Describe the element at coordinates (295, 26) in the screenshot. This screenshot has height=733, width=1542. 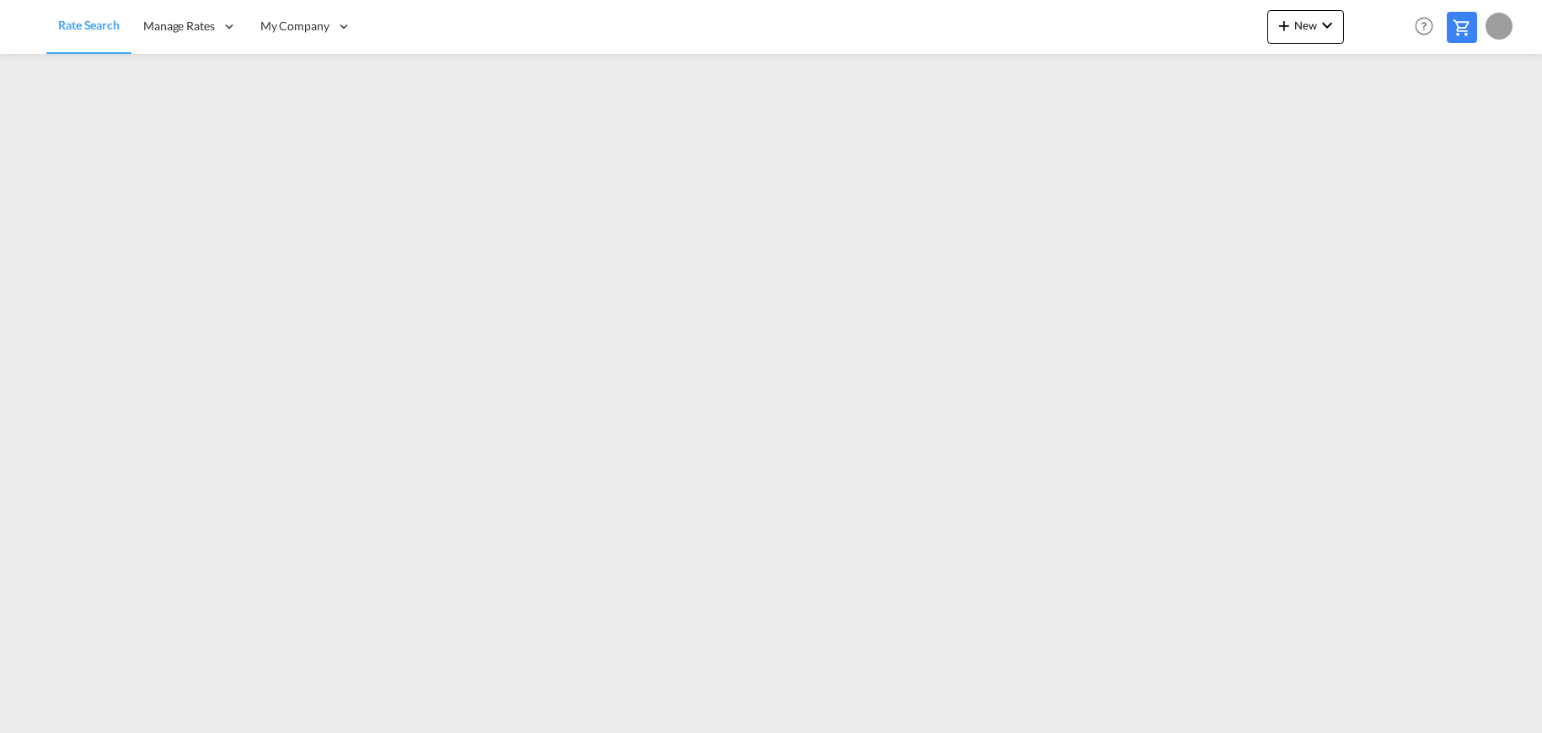
I see `span: My Company` at that location.